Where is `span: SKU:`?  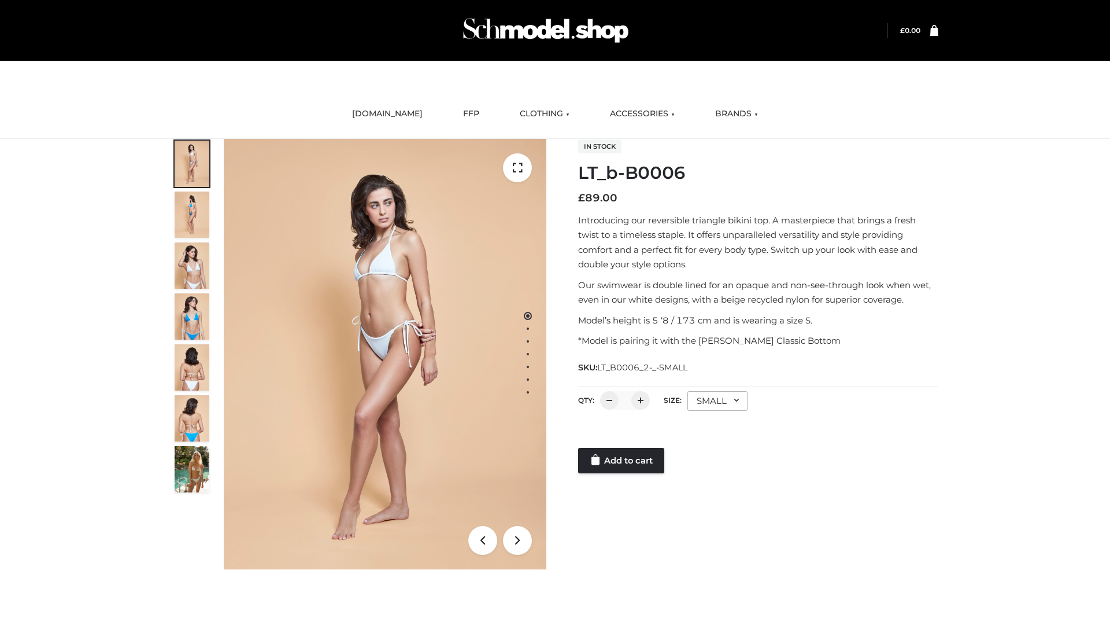 span: SKU: is located at coordinates (633, 367).